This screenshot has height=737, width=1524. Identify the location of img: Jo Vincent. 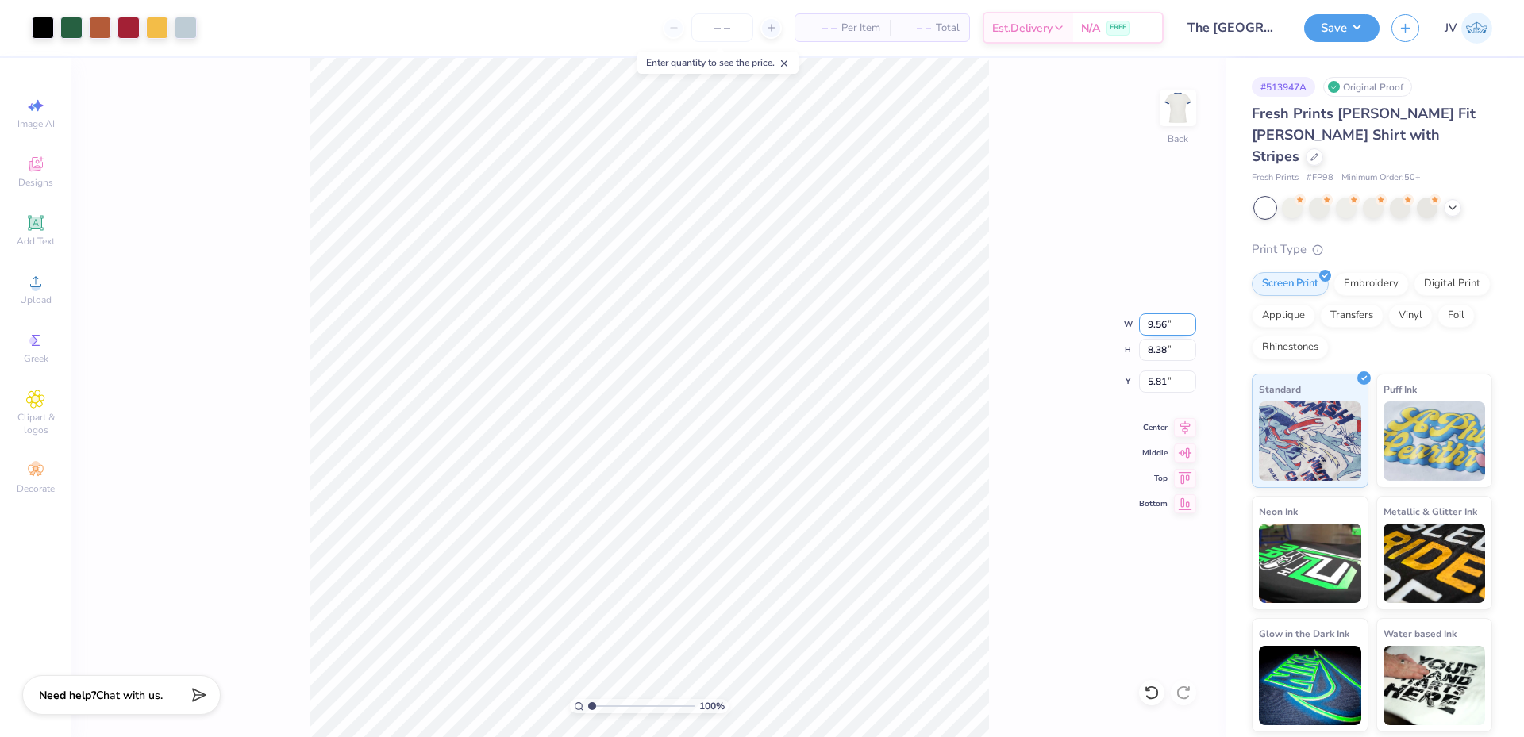
(1477, 28).